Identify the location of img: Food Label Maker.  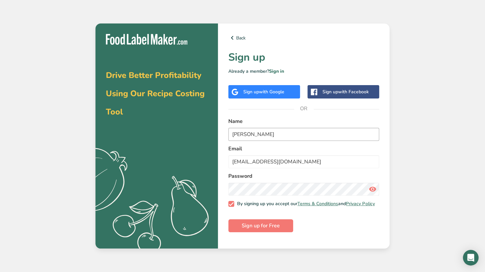
(147, 39).